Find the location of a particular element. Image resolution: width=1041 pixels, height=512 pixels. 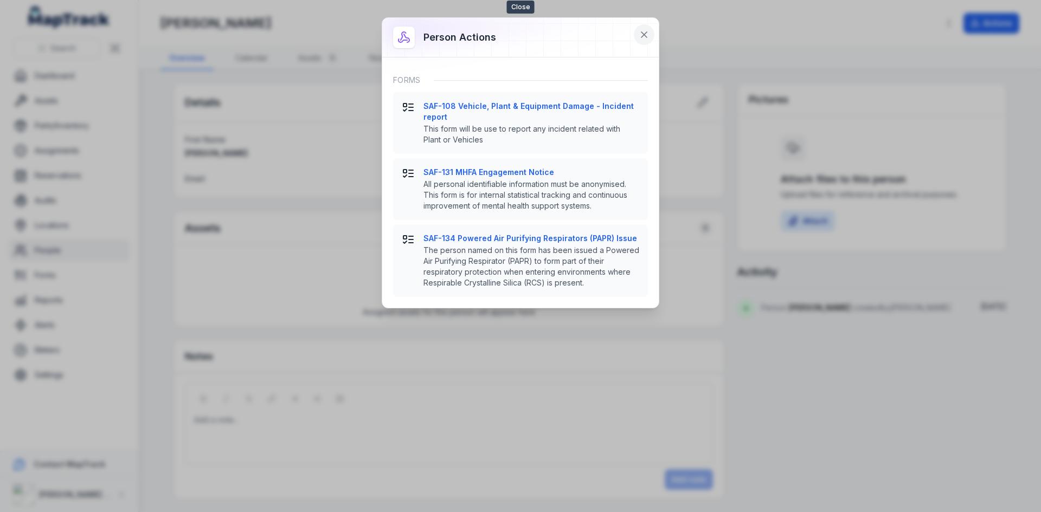

span: All personal identifiable information must be anonymised. This form is for internal statistical t... is located at coordinates (531, 195).